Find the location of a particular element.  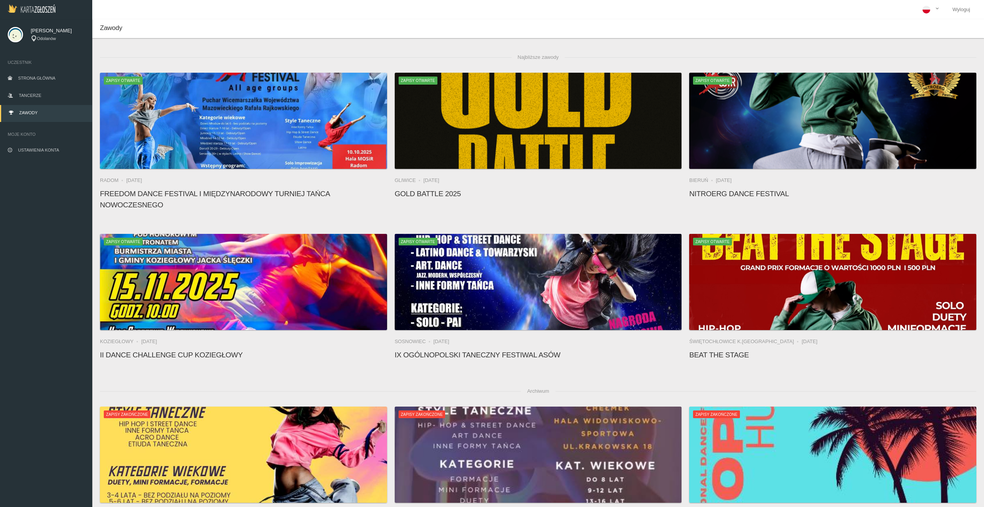

img: NitroErg Dance Festival is located at coordinates (833, 121).